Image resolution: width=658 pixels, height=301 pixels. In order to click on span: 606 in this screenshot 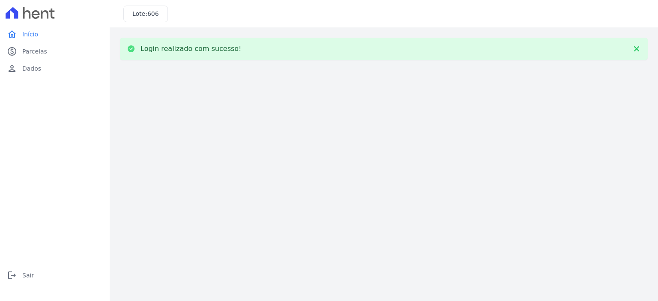, I will do `click(153, 14)`.